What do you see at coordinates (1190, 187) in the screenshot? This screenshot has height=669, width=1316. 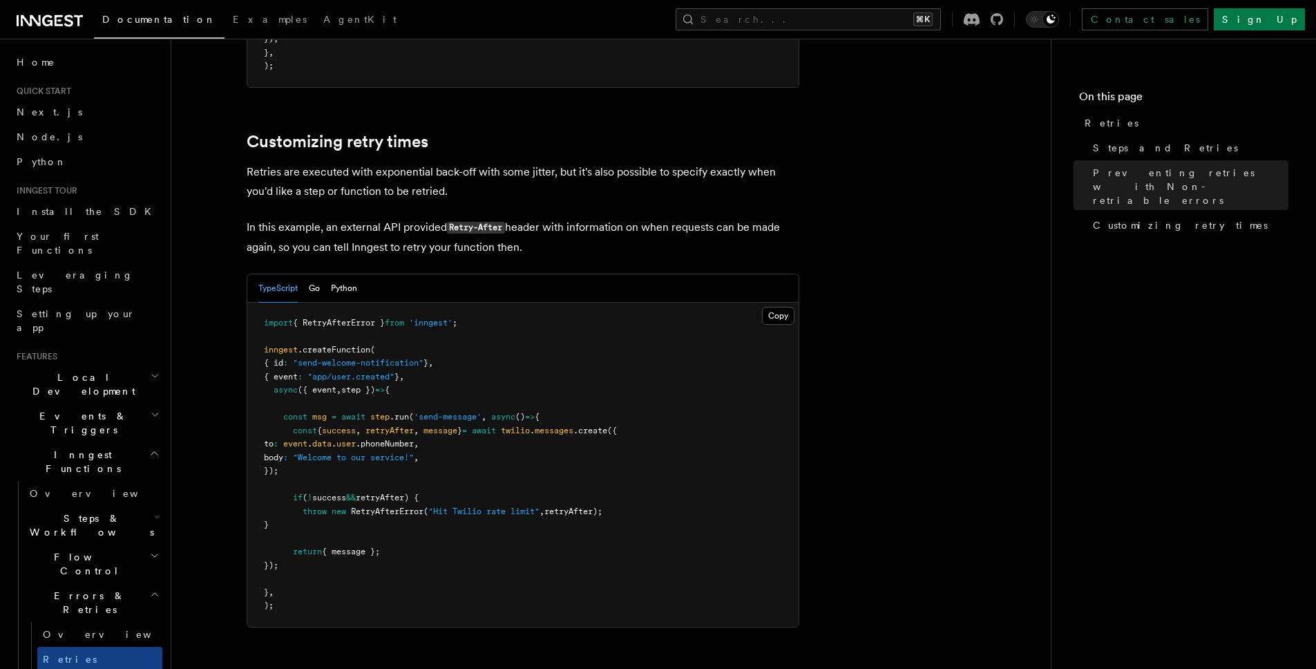 I see `span: Preventing retries with Non-retriable errors` at bounding box center [1190, 187].